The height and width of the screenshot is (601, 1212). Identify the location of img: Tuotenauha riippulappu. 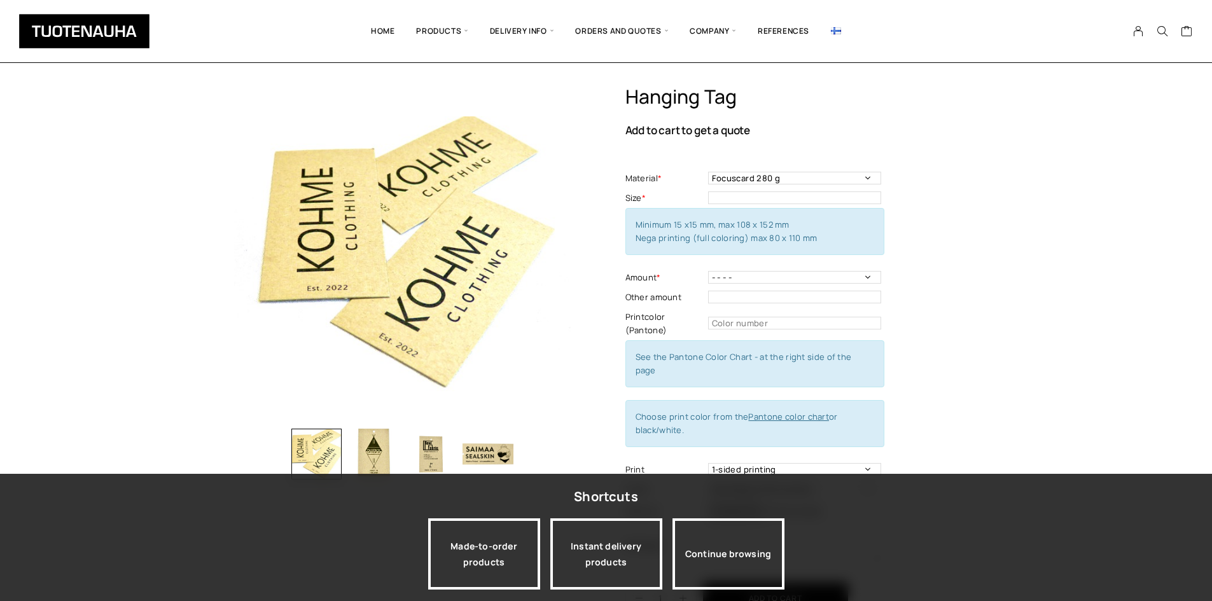
(403, 254).